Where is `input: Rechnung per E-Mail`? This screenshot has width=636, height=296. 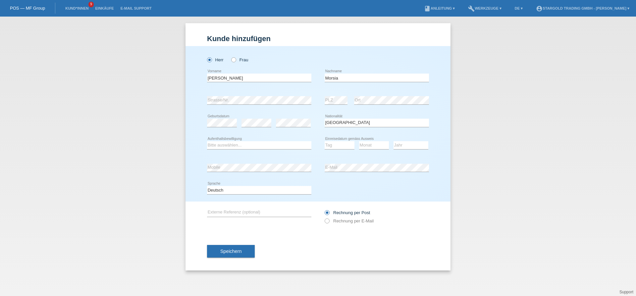 input: Rechnung per E-Mail is located at coordinates (327, 222).